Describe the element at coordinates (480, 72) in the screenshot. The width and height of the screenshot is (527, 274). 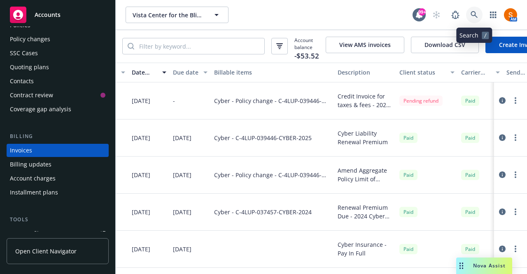
I see `button: Carrier status` at that location.